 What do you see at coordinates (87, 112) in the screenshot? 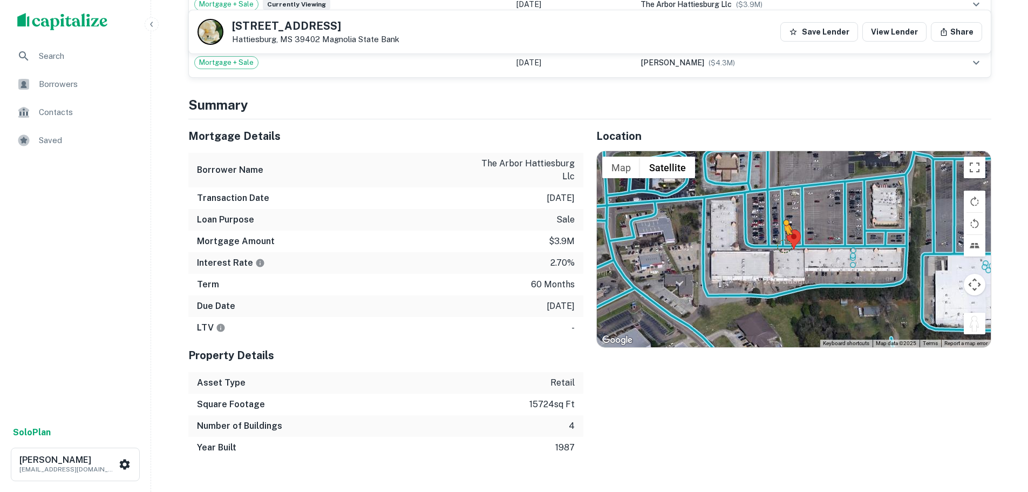
I see `span: Contacts` at bounding box center [87, 112].